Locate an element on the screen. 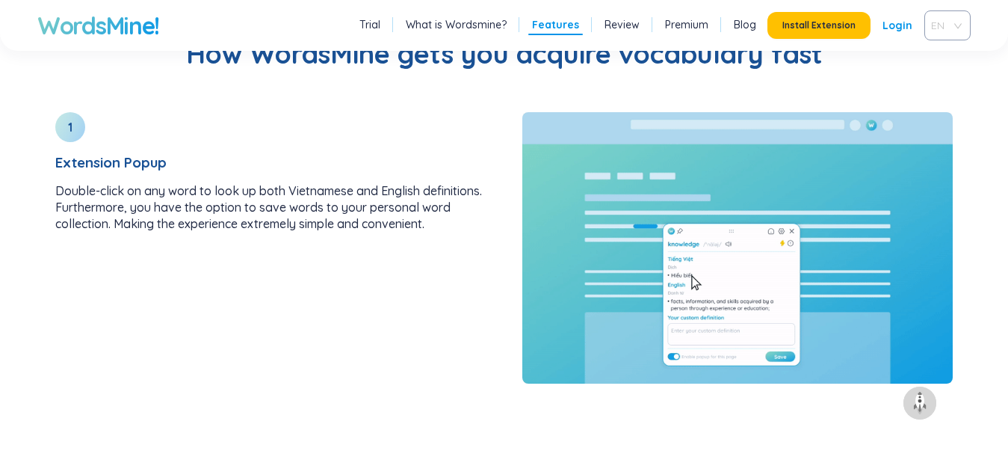 The height and width of the screenshot is (454, 1008). a: Features is located at coordinates (555, 25).